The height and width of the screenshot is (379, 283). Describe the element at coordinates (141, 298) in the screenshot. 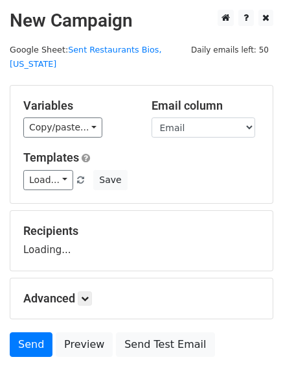

I see `h5: Advanced` at that location.